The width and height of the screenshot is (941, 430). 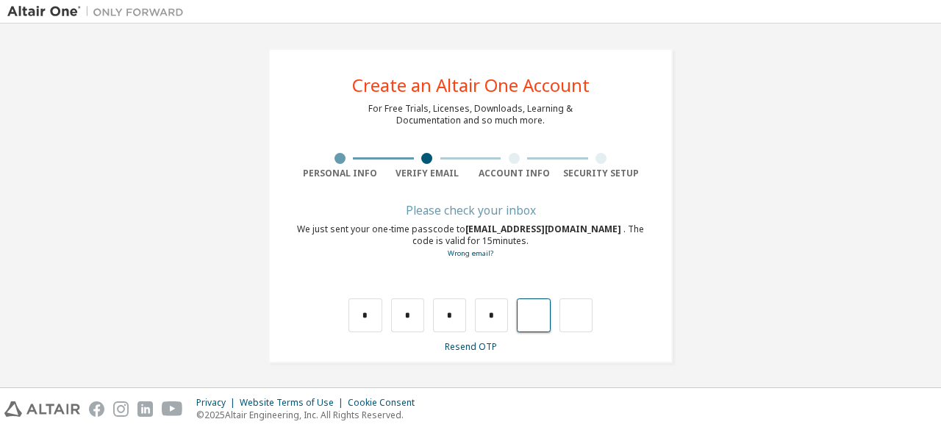 What do you see at coordinates (471, 210) in the screenshot?
I see `div: Please check your inbox` at bounding box center [471, 210].